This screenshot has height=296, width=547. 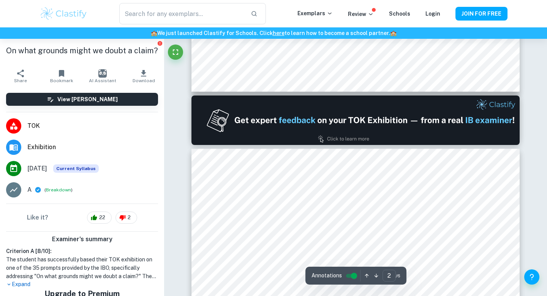 I want to click on button: Breakdown, so click(x=59, y=190).